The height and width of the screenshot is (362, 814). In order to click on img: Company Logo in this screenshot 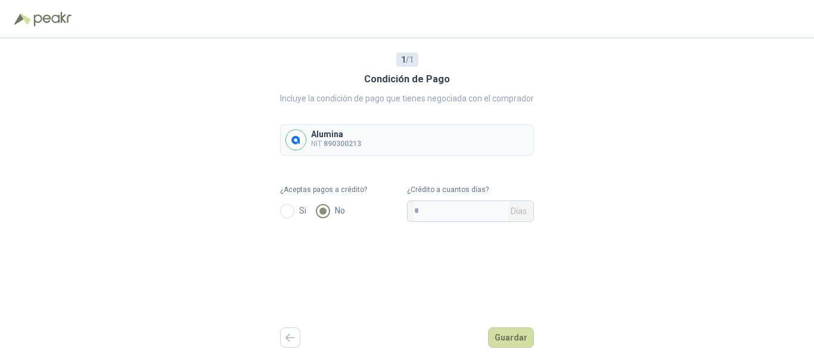, I will do `click(296, 139)`.